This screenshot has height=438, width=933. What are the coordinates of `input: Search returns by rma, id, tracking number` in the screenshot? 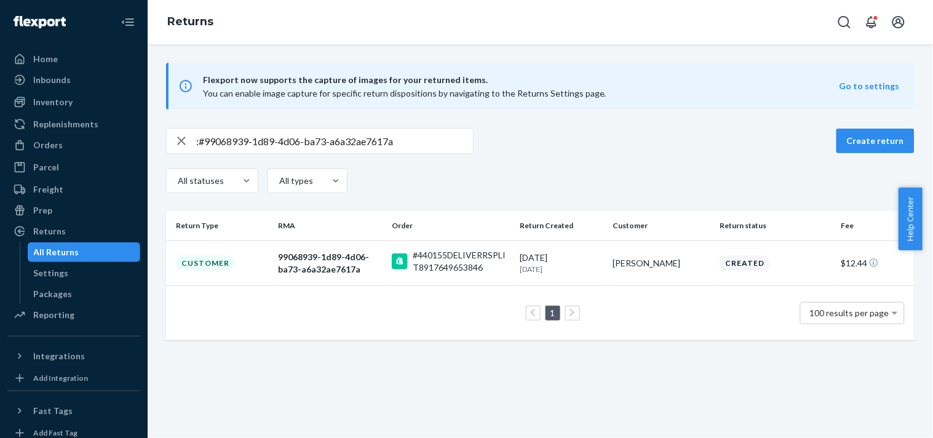 It's located at (335, 141).